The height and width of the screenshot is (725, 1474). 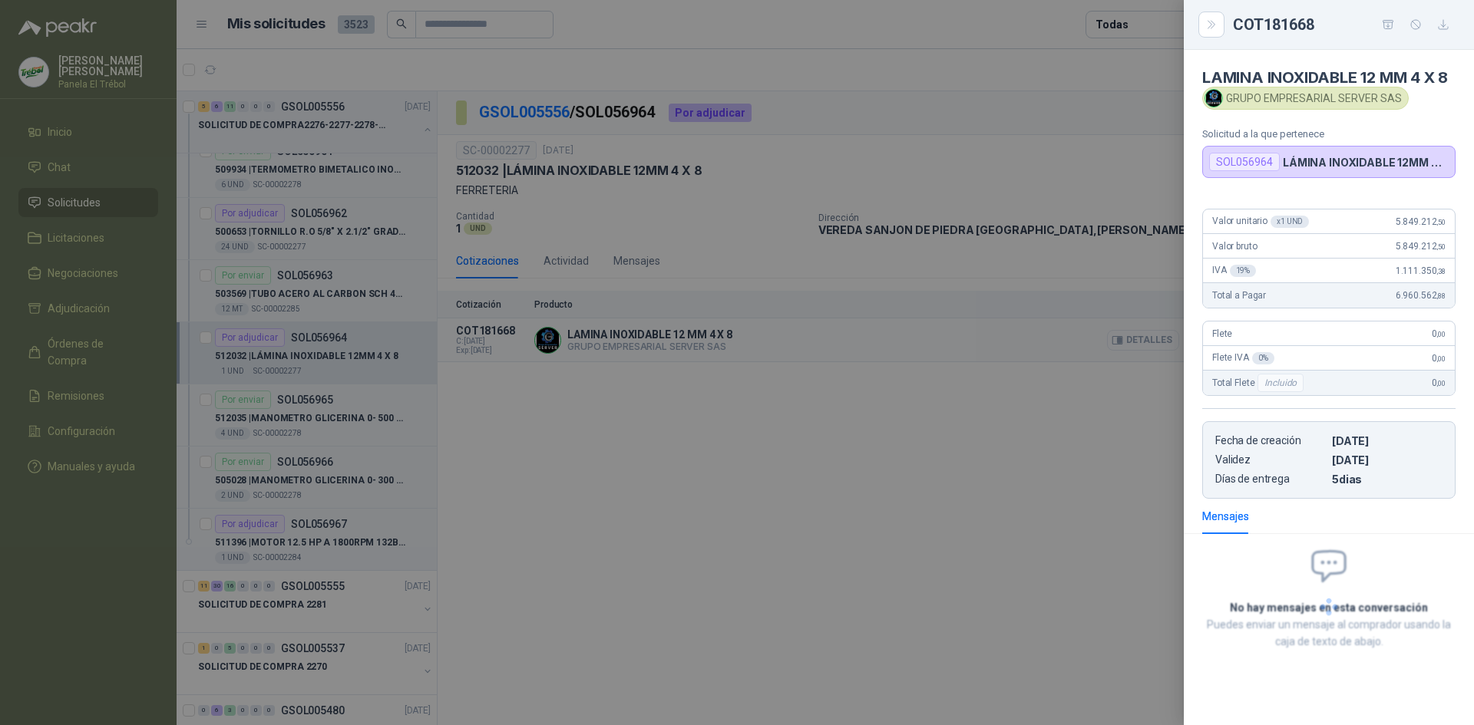 What do you see at coordinates (1263, 358) in the screenshot?
I see `div: 0 %` at bounding box center [1263, 358].